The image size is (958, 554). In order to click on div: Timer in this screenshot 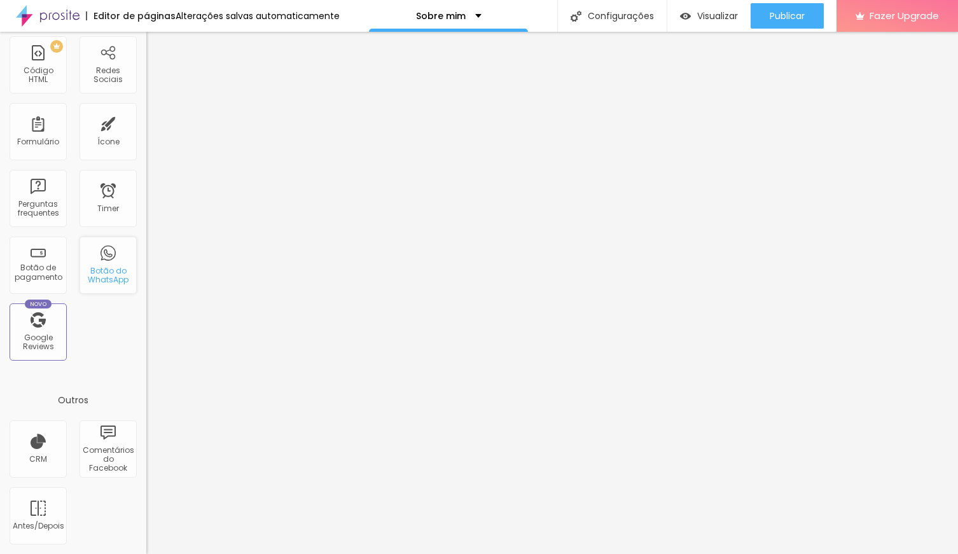, I will do `click(108, 209)`.